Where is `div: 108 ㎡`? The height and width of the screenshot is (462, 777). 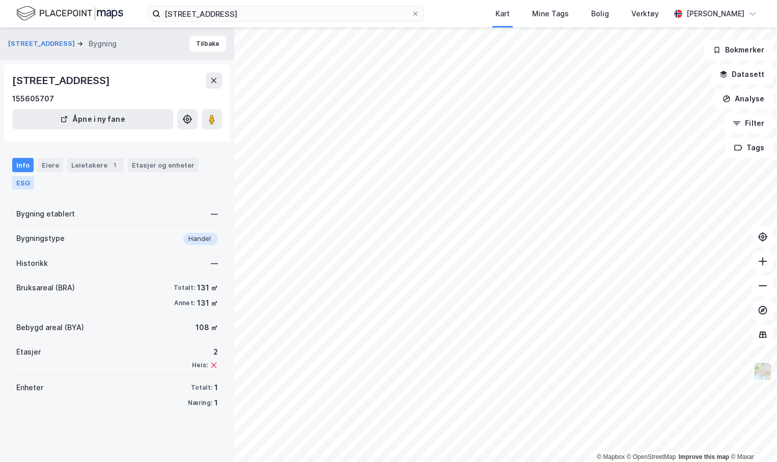 div: 108 ㎡ is located at coordinates (207, 328).